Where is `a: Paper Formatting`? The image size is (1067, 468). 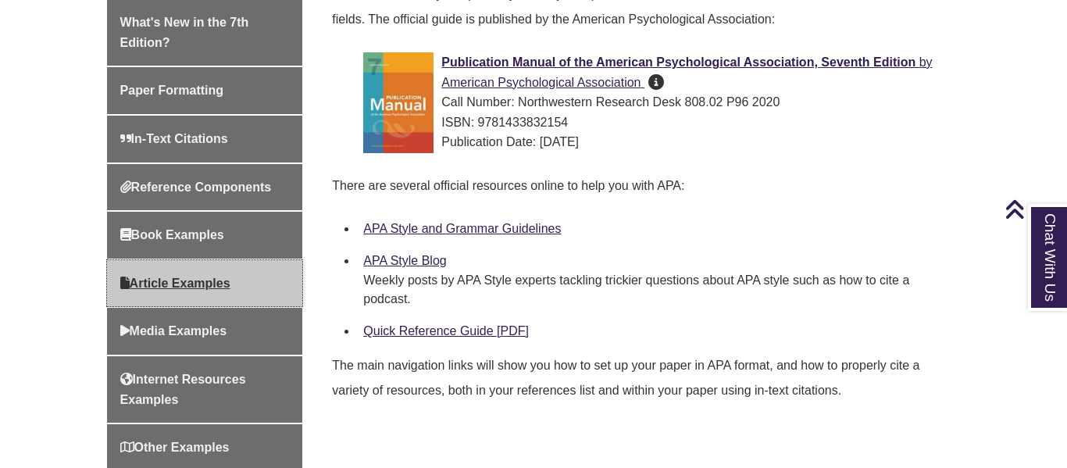
a: Paper Formatting is located at coordinates (205, 91).